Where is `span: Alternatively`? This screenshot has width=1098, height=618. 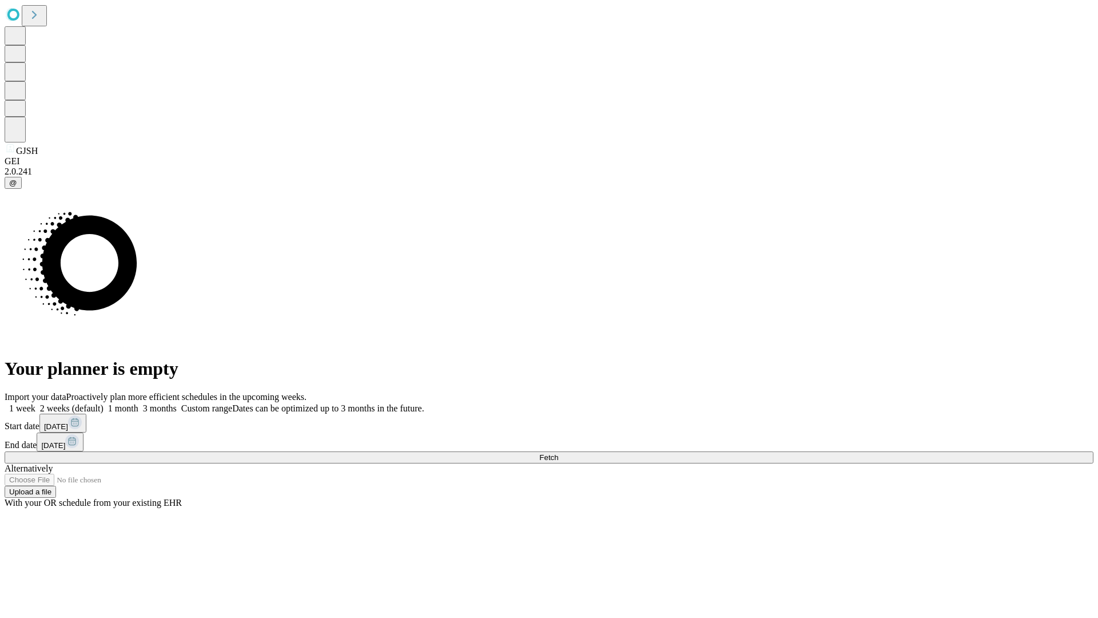 span: Alternatively is located at coordinates (29, 468).